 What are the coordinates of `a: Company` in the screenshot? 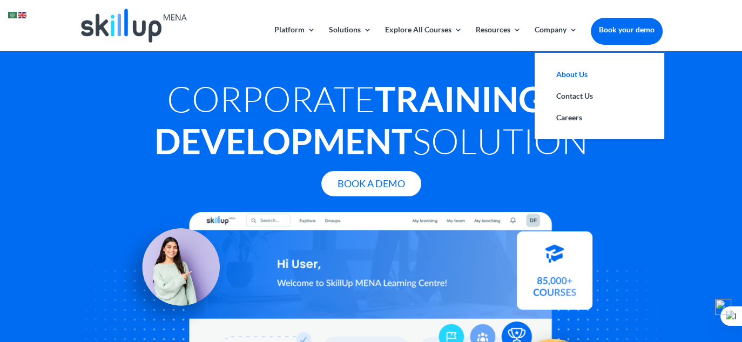 It's located at (555, 38).